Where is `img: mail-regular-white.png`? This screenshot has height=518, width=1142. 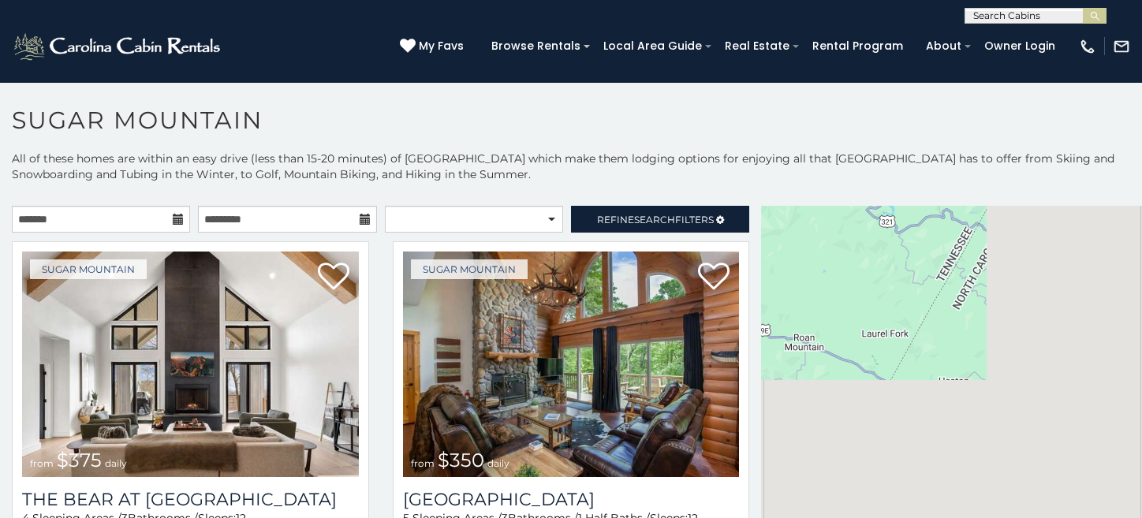 img: mail-regular-white.png is located at coordinates (1121, 47).